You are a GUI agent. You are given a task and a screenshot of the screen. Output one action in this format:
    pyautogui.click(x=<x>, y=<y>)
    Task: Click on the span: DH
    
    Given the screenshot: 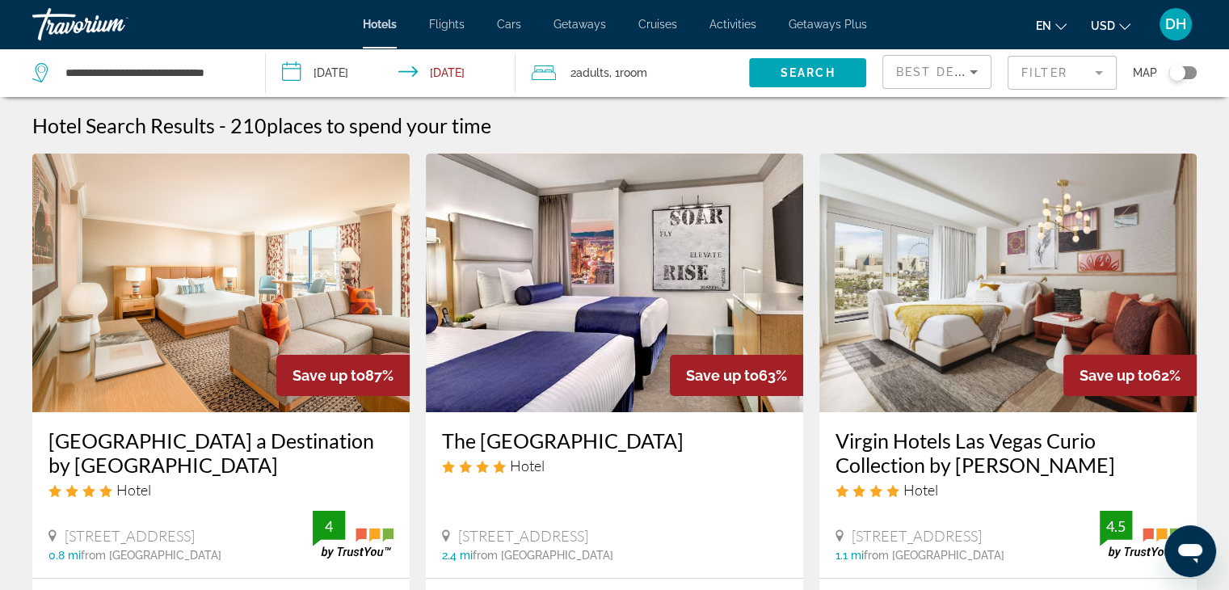 What is the action you would take?
    pyautogui.click(x=1176, y=24)
    